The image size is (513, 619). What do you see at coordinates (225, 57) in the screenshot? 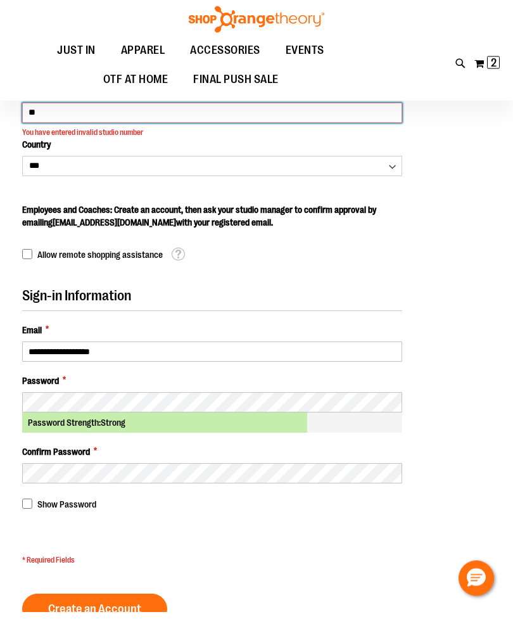
I see `span: ACCESSORIES` at bounding box center [225, 57].